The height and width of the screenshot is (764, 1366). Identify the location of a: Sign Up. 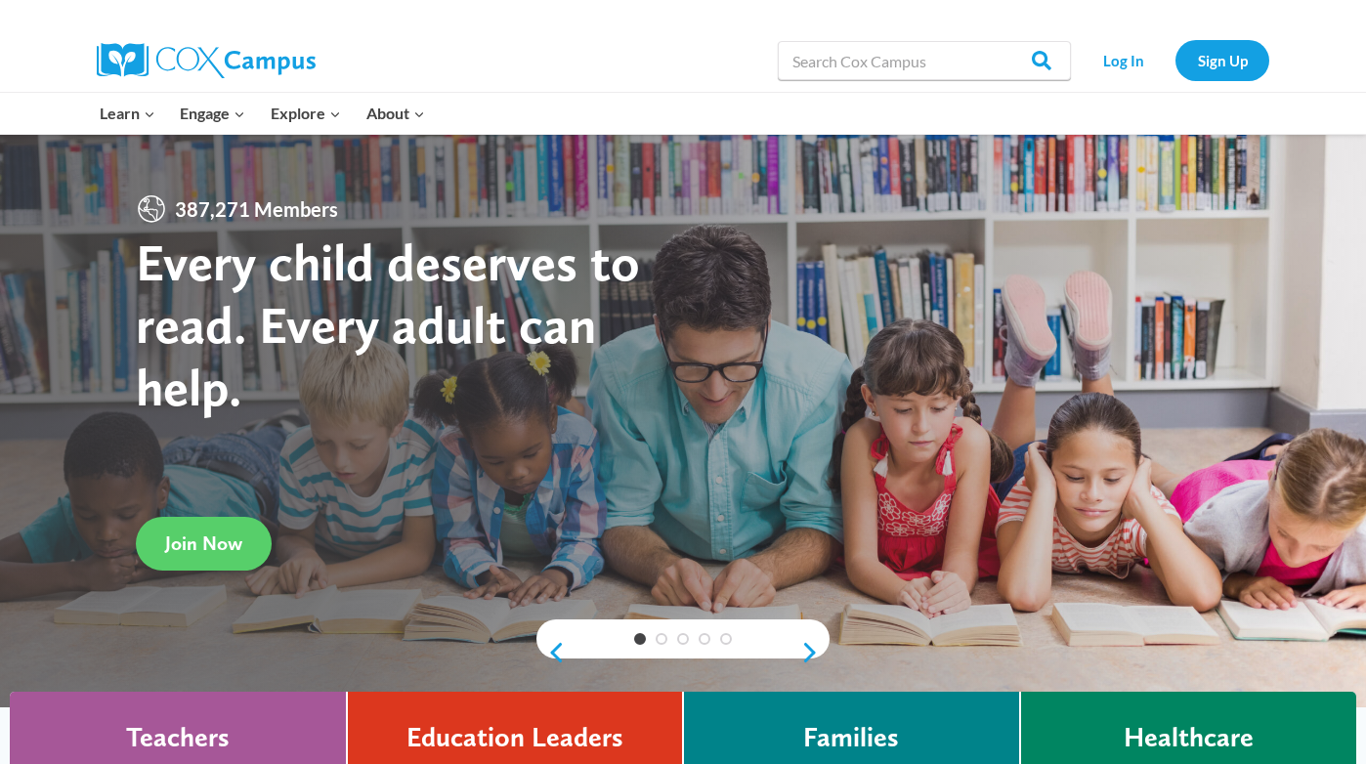
(1222, 60).